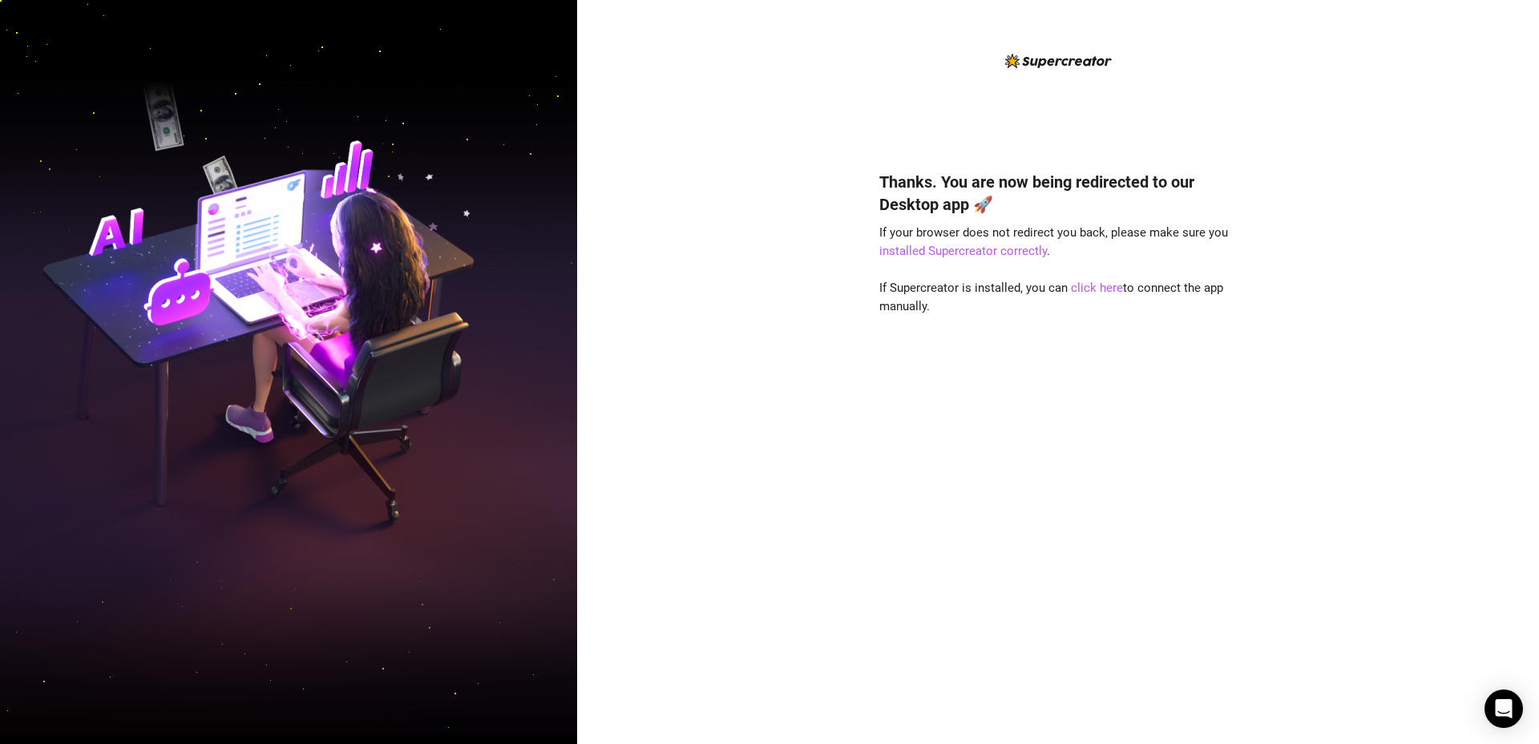  What do you see at coordinates (1058, 193) in the screenshot?
I see `h4: Thanks. You are now being redirected to our Desktop app 🚀` at bounding box center [1058, 193].